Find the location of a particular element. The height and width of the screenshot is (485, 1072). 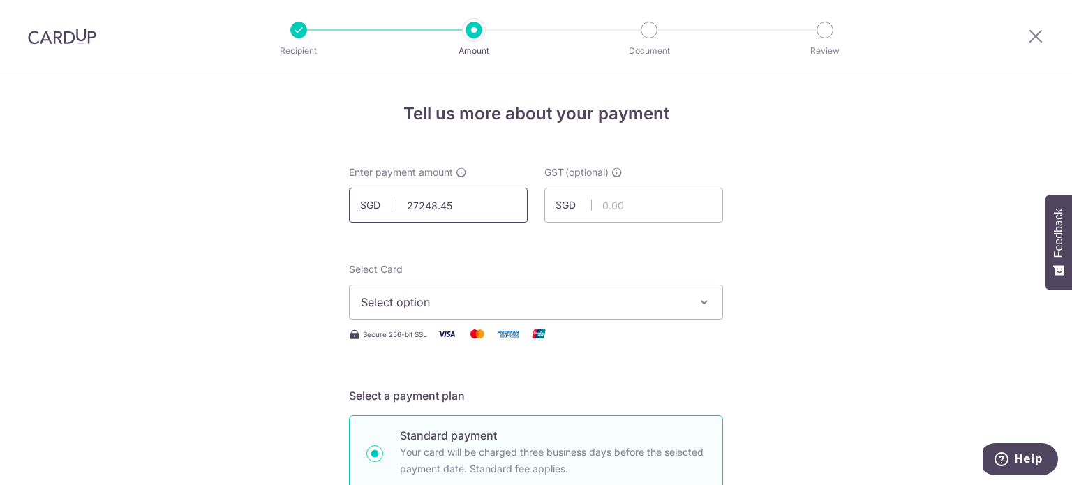

span: translation missing: en.payables.payment_networks.credit_card.summary.labels.select_card is located at coordinates (375, 269).